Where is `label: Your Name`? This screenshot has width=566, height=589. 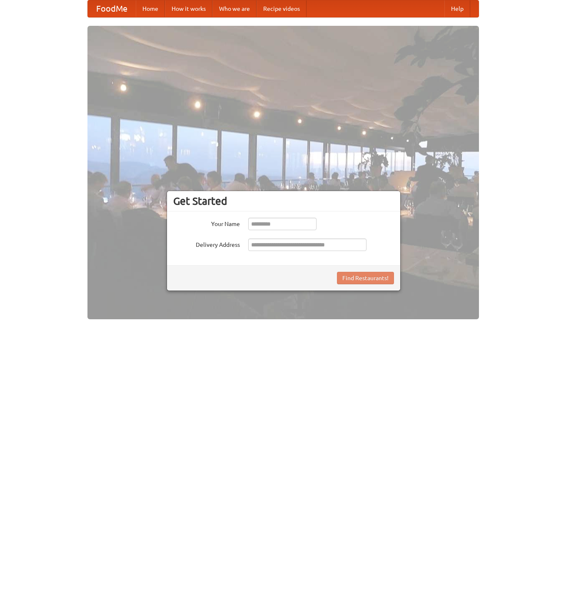 label: Your Name is located at coordinates (207, 223).